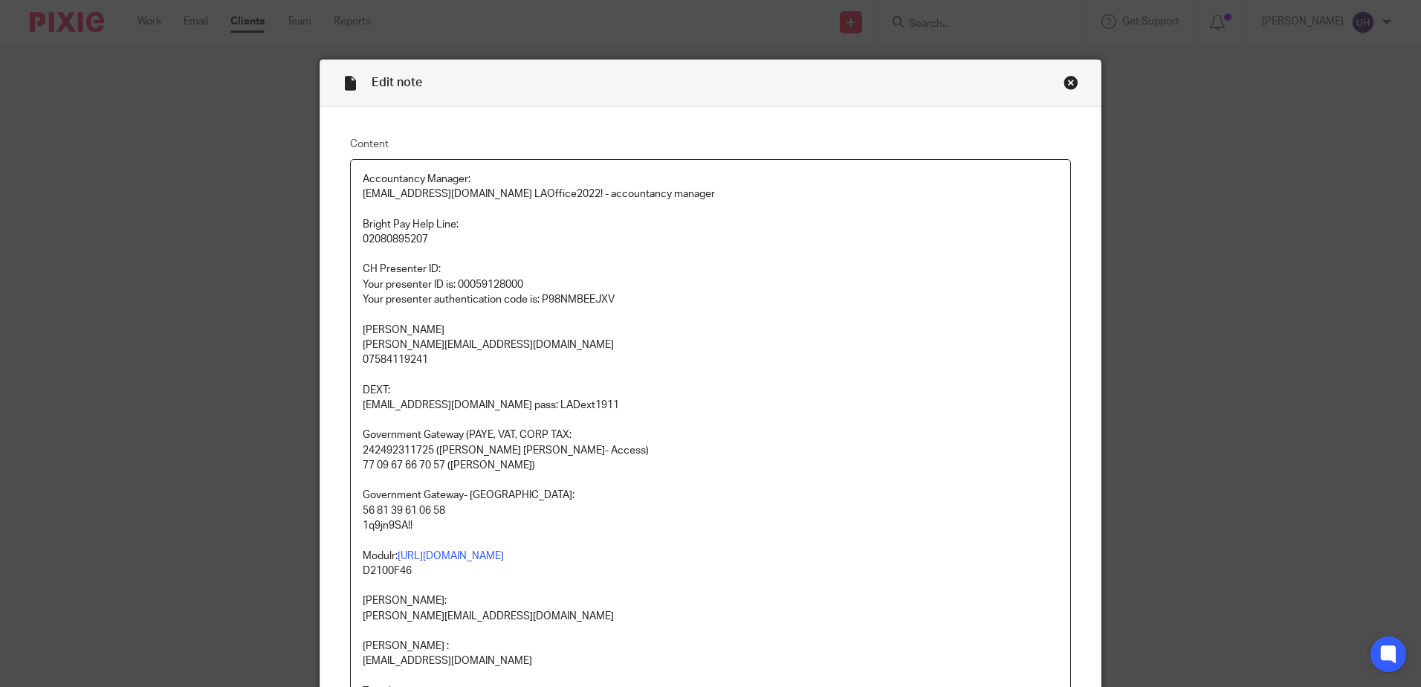 Image resolution: width=1421 pixels, height=687 pixels. Describe the element at coordinates (710, 179) in the screenshot. I see `p: Accountancy Manager:` at that location.